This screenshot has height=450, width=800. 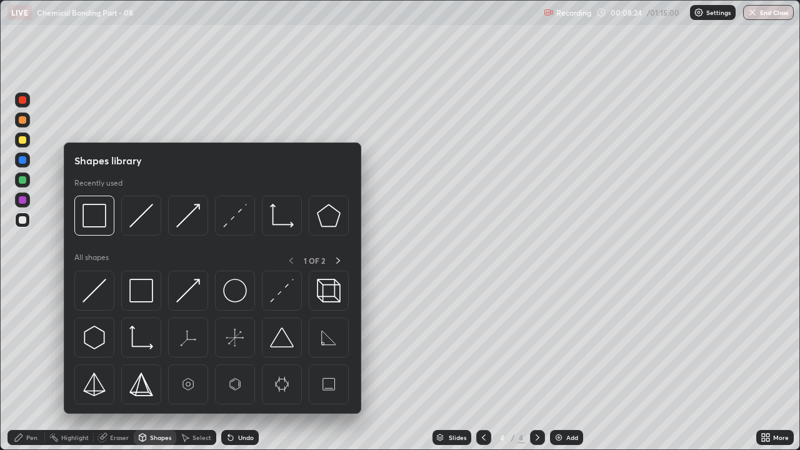 What do you see at coordinates (781, 438) in the screenshot?
I see `div: More` at bounding box center [781, 438].